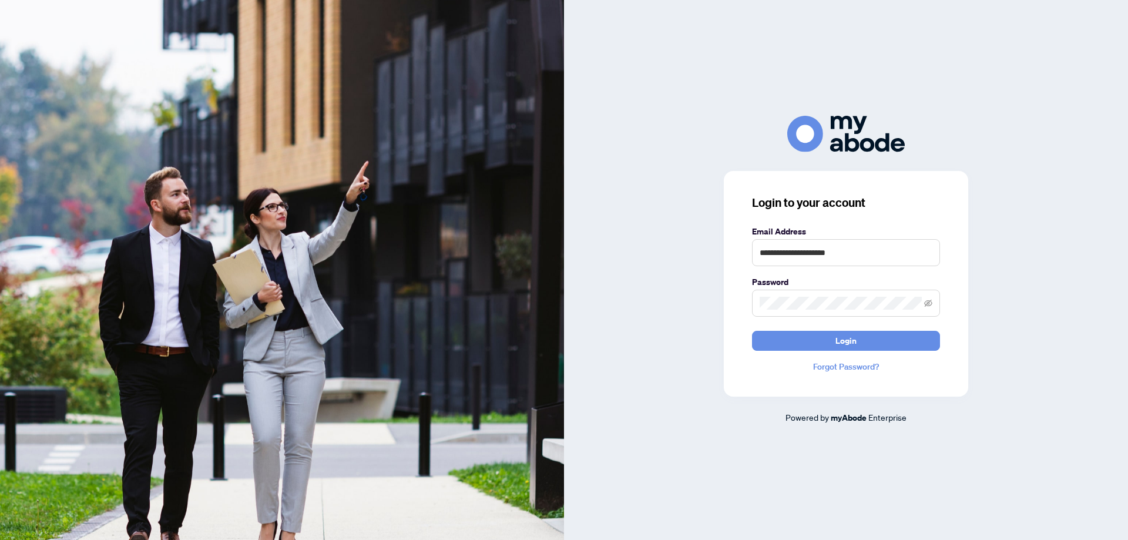  I want to click on a: myAbode, so click(848, 418).